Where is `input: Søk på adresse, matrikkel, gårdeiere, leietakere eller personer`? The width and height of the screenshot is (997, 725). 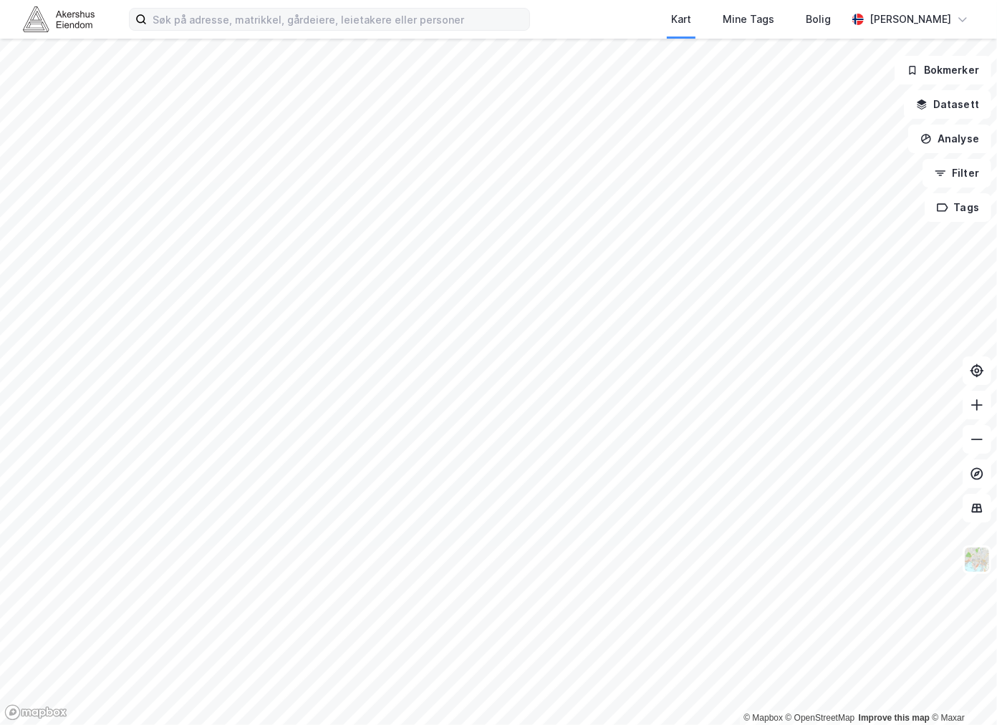
input: Søk på adresse, matrikkel, gårdeiere, leietakere eller personer is located at coordinates (338, 19).